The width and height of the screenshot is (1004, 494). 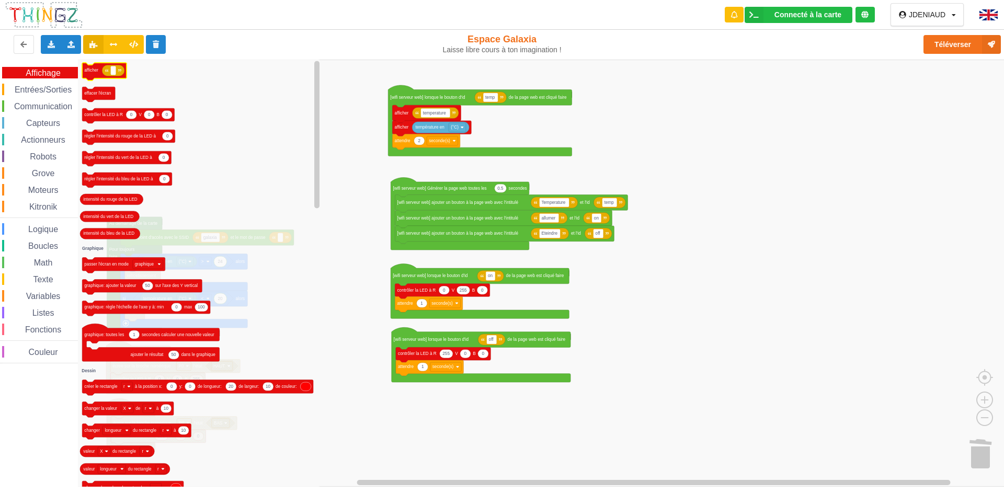 What do you see at coordinates (44, 15) in the screenshot?
I see `img: thingz_logo.png` at bounding box center [44, 15].